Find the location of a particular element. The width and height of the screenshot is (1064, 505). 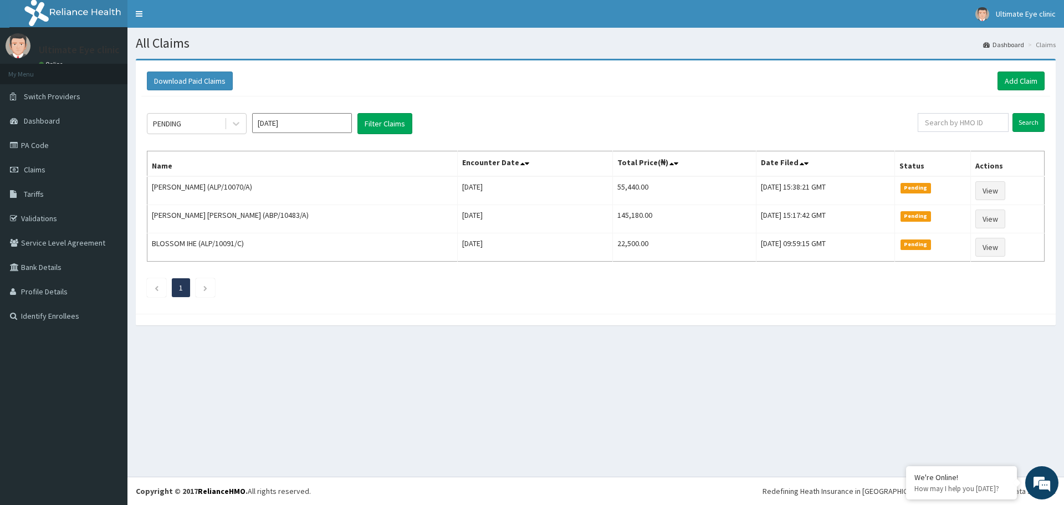

td: 22,500.00 is located at coordinates (684, 247).